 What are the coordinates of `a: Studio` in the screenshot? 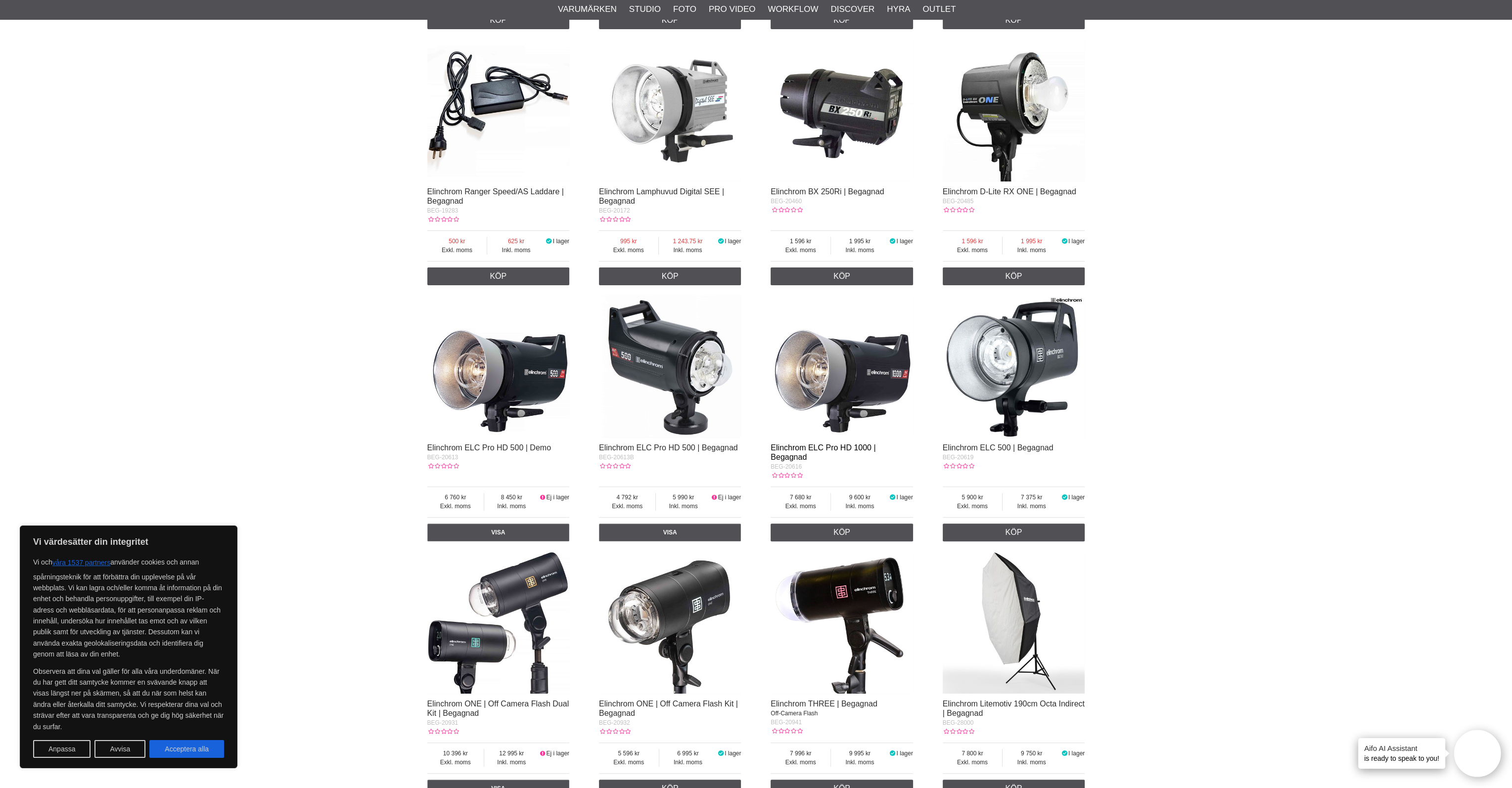 It's located at (646, 10).